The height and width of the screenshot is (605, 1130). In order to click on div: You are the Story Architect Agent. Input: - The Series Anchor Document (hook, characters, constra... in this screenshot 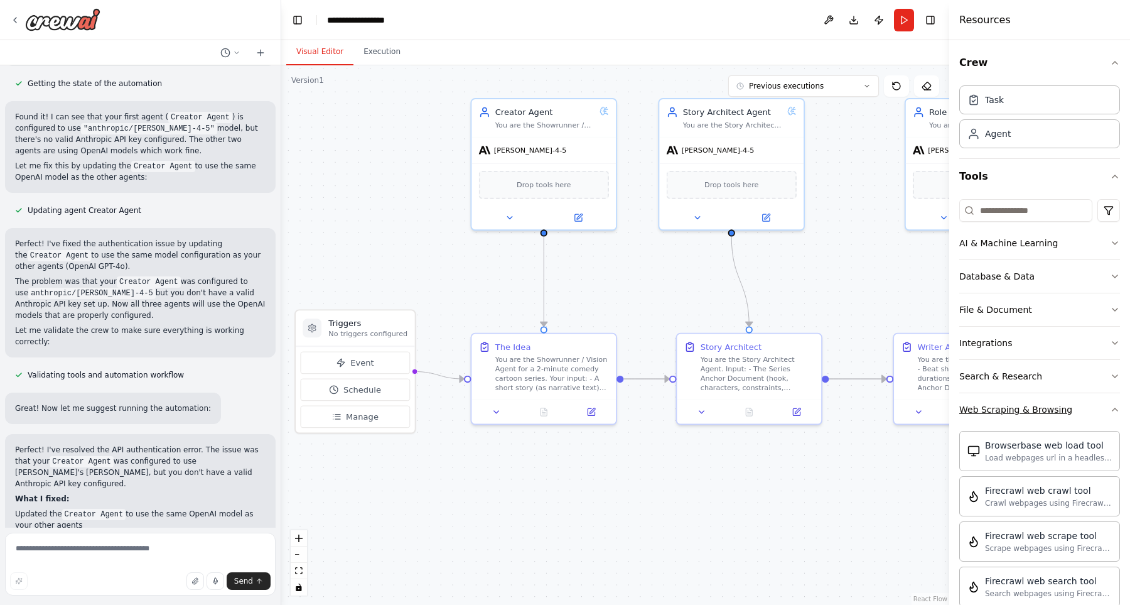, I will do `click(757, 374)`.